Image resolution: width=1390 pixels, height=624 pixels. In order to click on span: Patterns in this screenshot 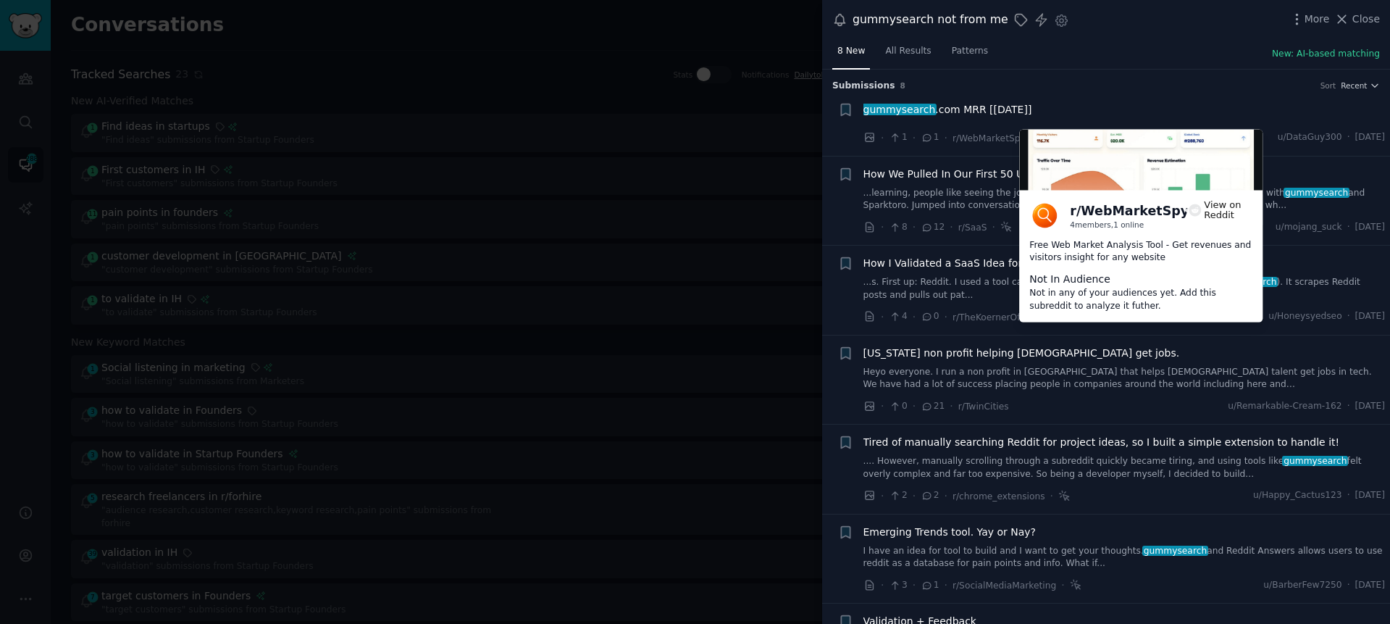, I will do `click(970, 51)`.